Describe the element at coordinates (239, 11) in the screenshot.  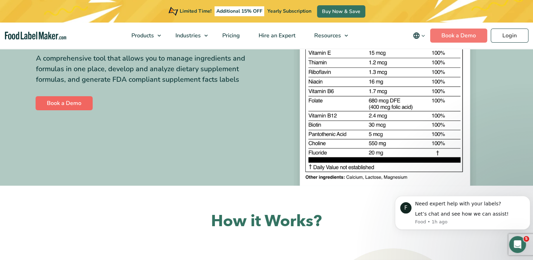
I see `span: Additional 15% OFF` at that location.